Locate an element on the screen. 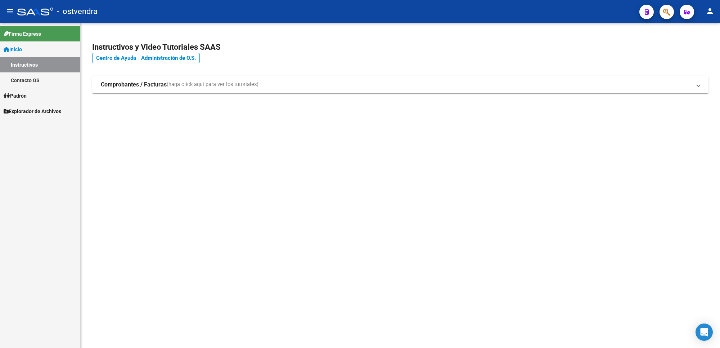 The height and width of the screenshot is (348, 720). mat-icon: menu is located at coordinates (10, 11).